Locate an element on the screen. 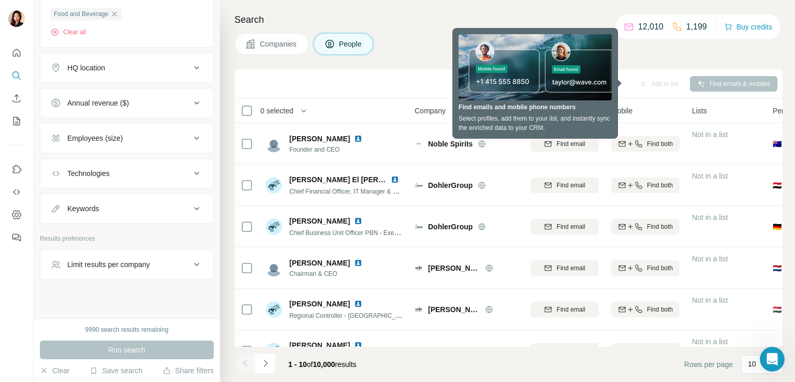 This screenshot has width=795, height=382. button: Save search is located at coordinates (116, 370).